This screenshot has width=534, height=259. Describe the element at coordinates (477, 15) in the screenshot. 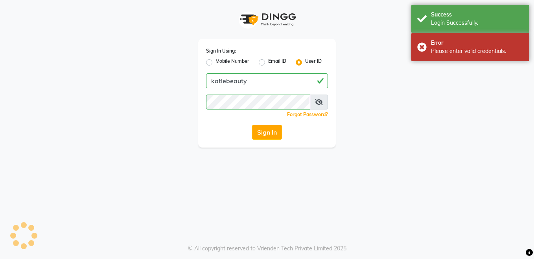

I see `div: Success` at that location.